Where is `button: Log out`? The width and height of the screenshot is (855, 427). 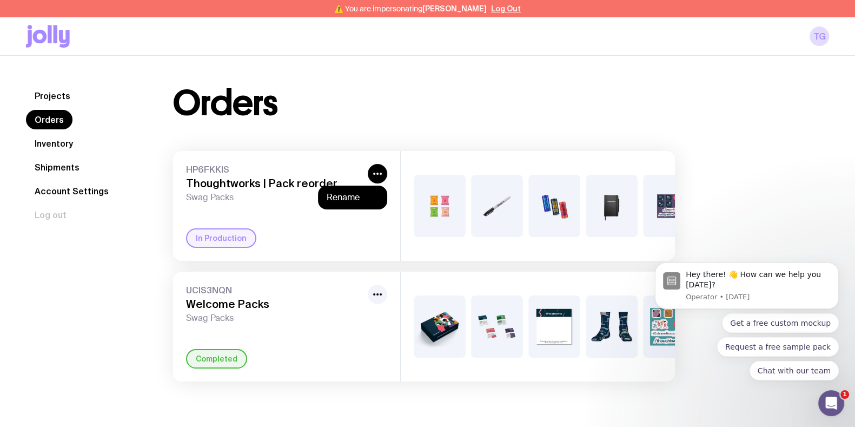 button: Log out is located at coordinates (50, 215).